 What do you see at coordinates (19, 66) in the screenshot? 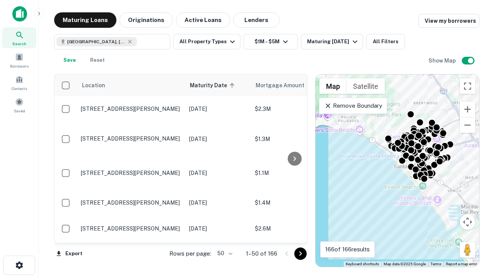
I see `span: Borrowers` at bounding box center [19, 66].